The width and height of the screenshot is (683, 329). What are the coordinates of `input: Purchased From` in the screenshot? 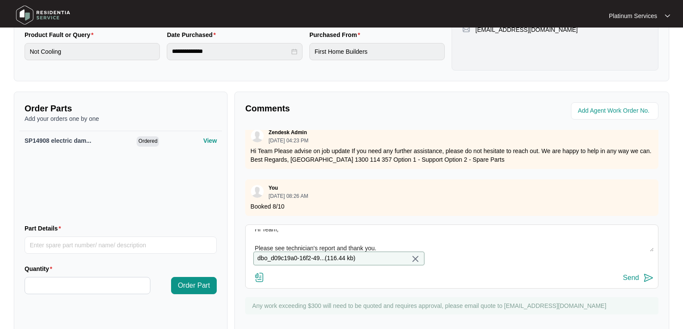 It's located at (377, 52).